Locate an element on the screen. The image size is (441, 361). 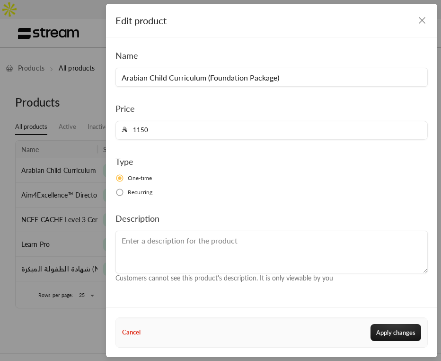
span: One-time is located at coordinates (140, 178).